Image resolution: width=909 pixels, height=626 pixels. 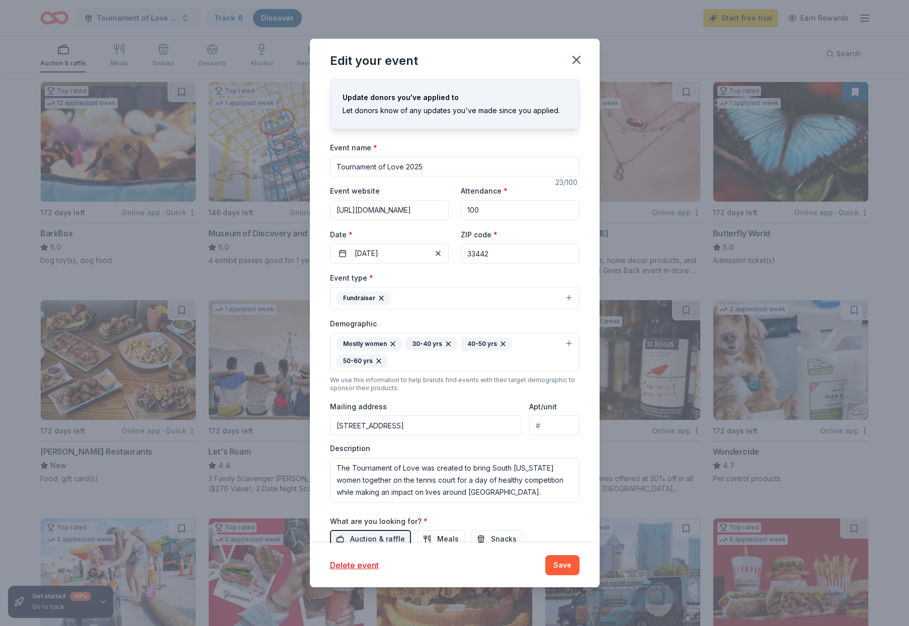 I want to click on label: Attendance, so click(x=484, y=191).